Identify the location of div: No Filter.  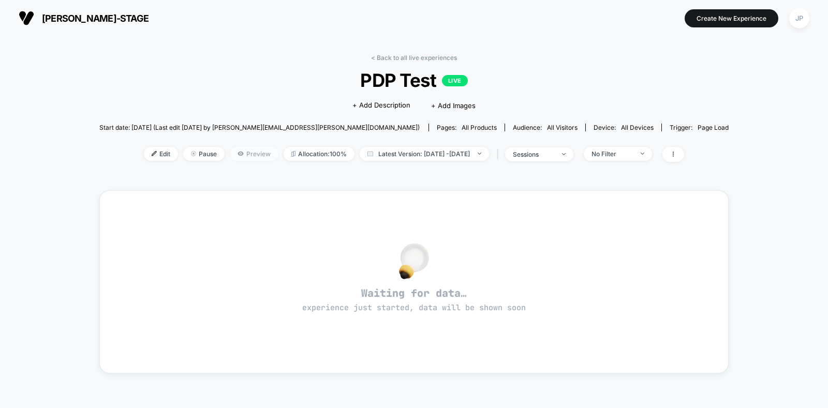
(612, 154).